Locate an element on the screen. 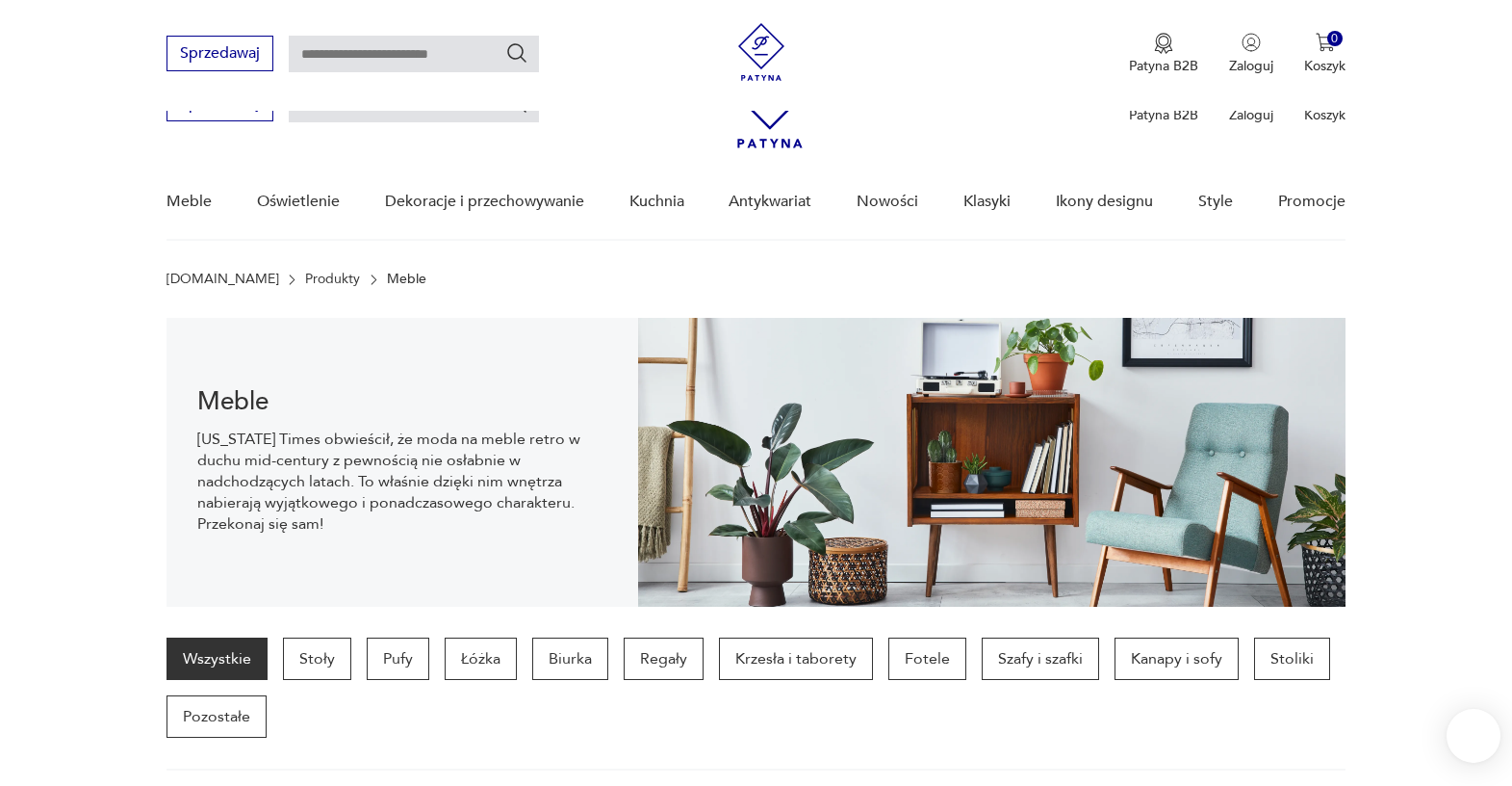  button: 0Koszyk is located at coordinates (1324, 54).